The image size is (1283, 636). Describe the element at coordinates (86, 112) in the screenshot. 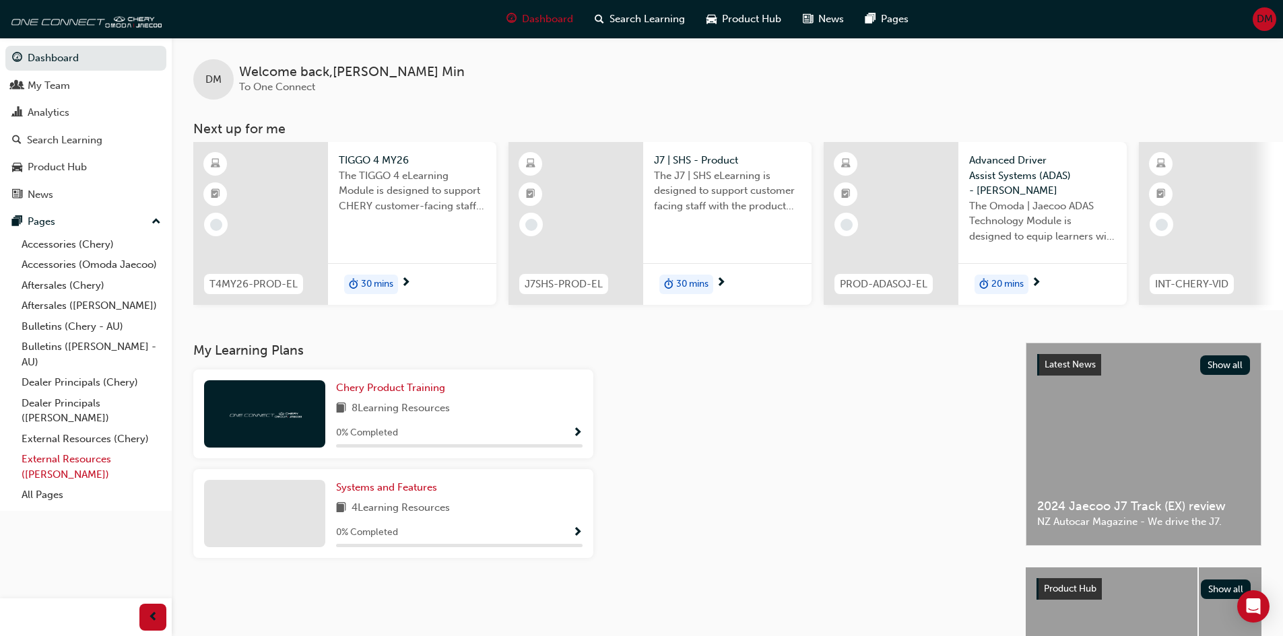

I see `a: Analytics` at that location.